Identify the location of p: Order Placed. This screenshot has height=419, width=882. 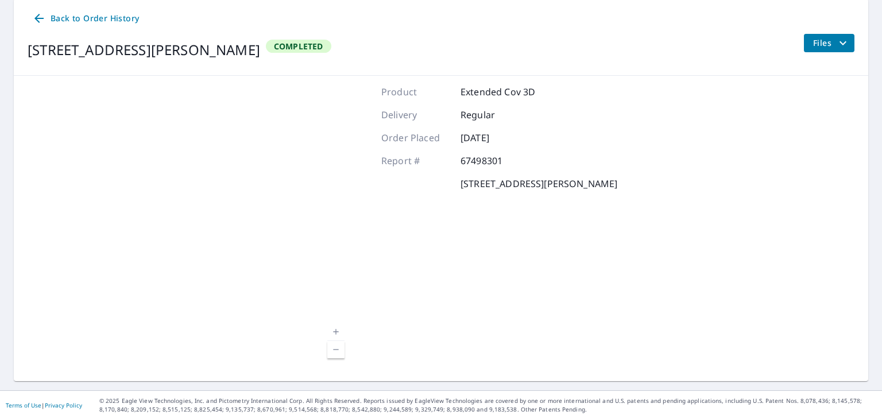
(416, 138).